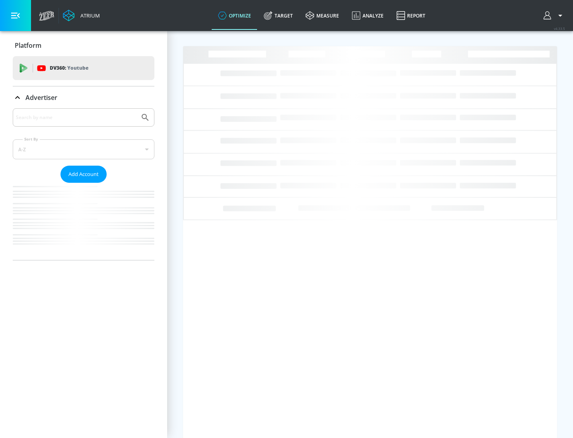 This screenshot has width=573, height=438. Describe the element at coordinates (69, 68) in the screenshot. I see `p: DV360:` at that location.